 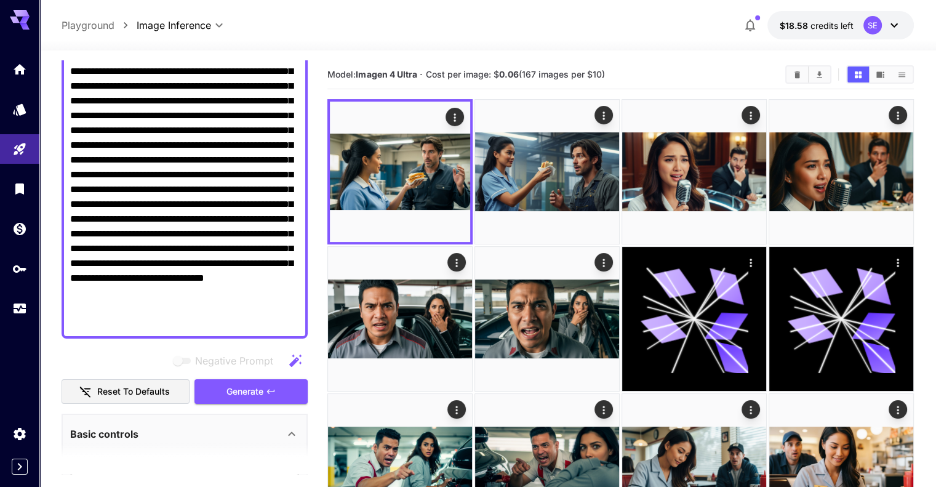 I want to click on button: Clear Images, so click(x=797, y=74).